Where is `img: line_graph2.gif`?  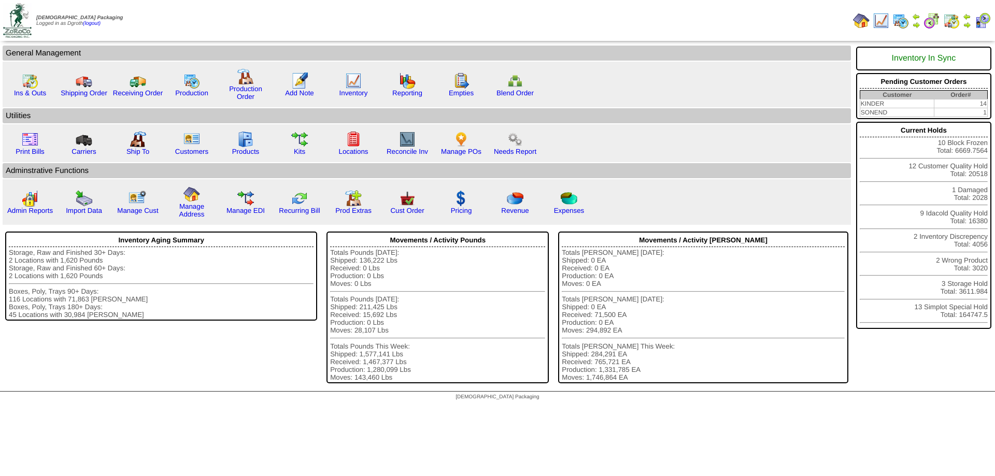 img: line_graph2.gif is located at coordinates (407, 139).